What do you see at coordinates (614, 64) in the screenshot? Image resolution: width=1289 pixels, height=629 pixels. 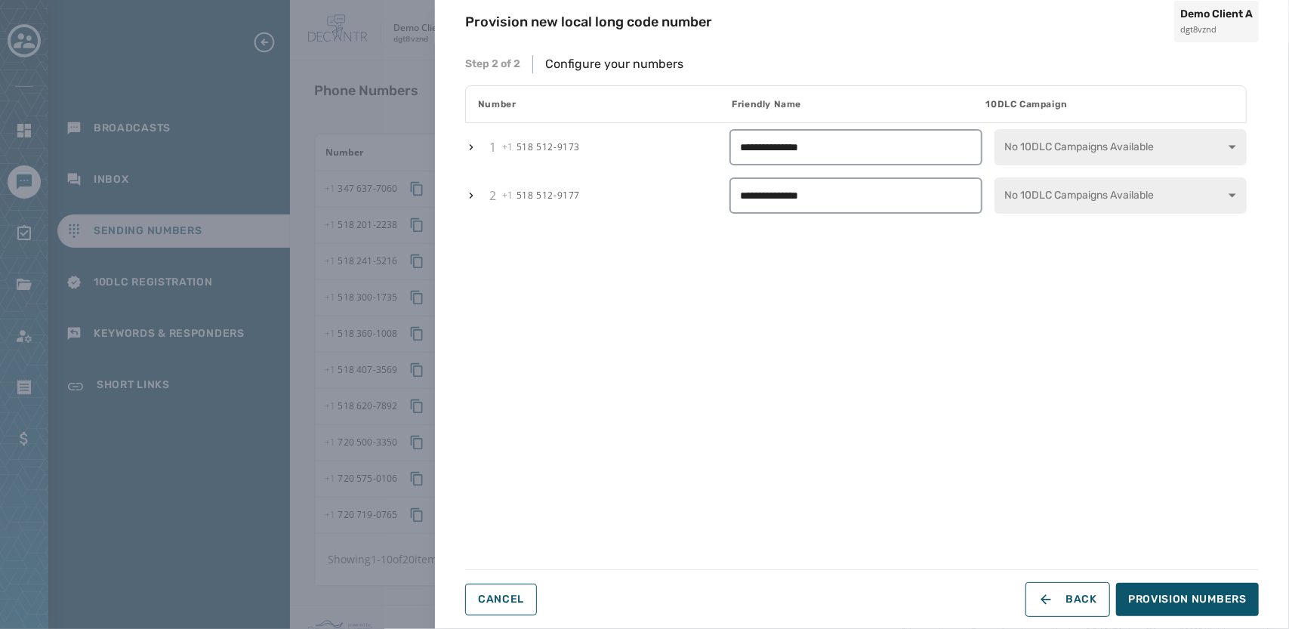 I see `p: Configure your numbers` at bounding box center [614, 64].